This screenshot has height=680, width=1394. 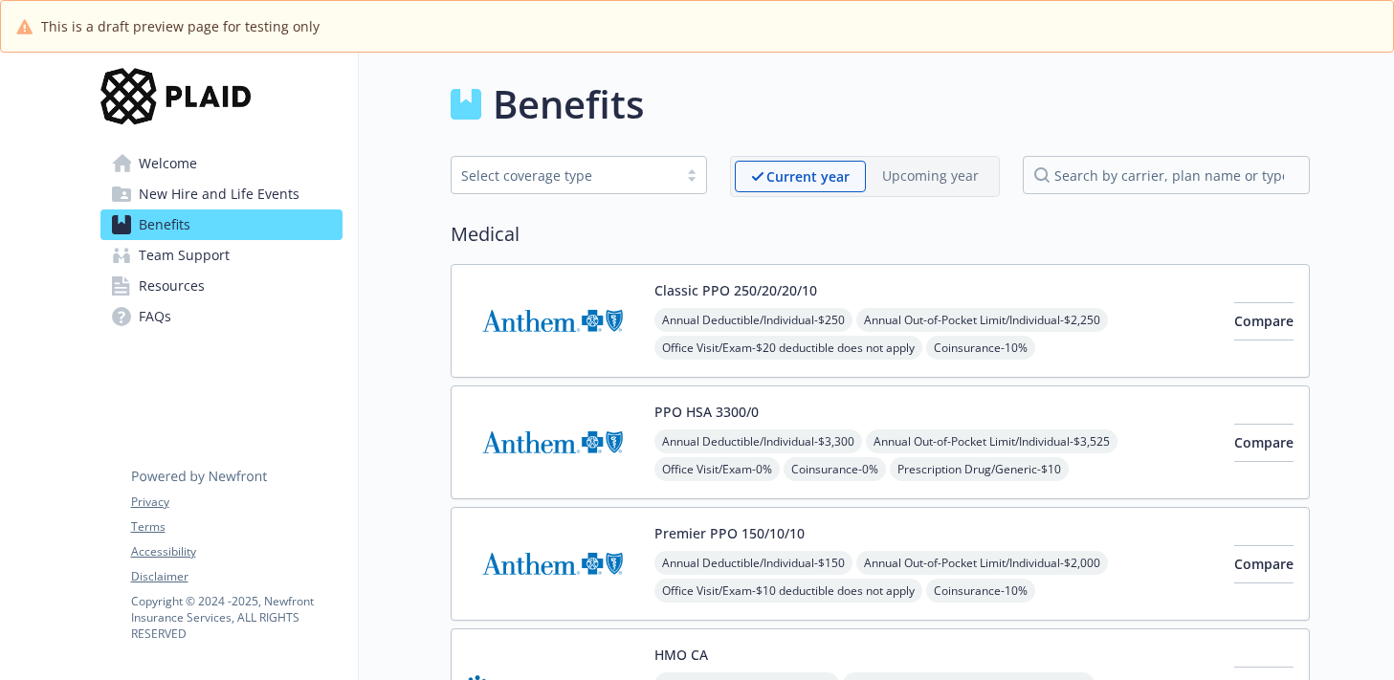 I want to click on span: Annual Out-of-Pocket Limit/Individual - $2,000, so click(x=982, y=563).